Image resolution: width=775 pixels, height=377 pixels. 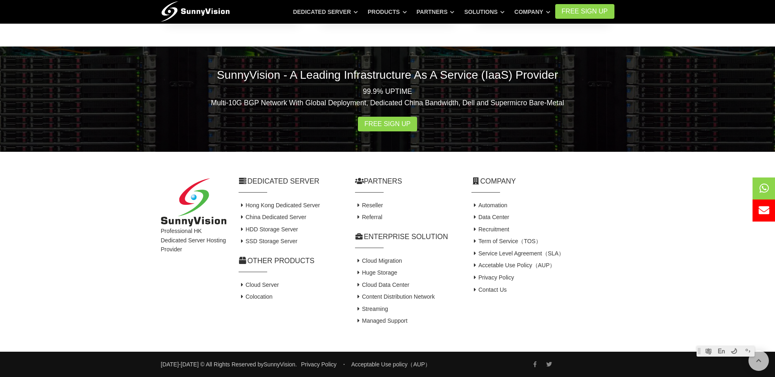 I want to click on a: Referral, so click(x=368, y=217).